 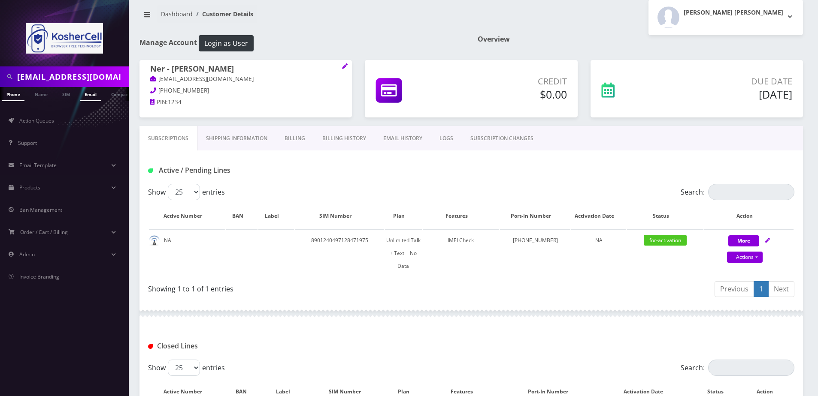 What do you see at coordinates (72, 77) in the screenshot?
I see `input: Search in Company` at bounding box center [72, 77].